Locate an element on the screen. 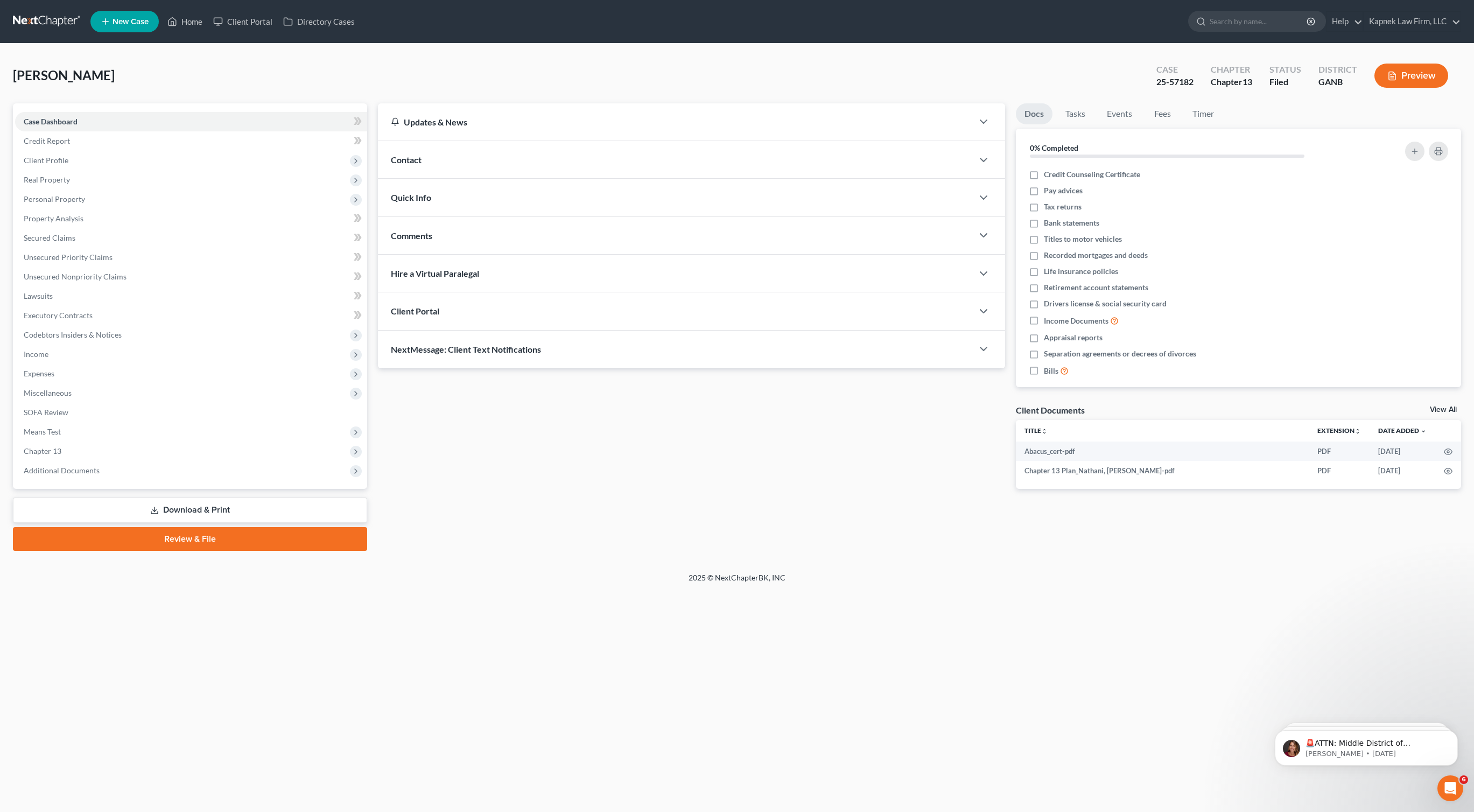 The height and width of the screenshot is (812, 1474). a: Download & Print is located at coordinates (190, 509).